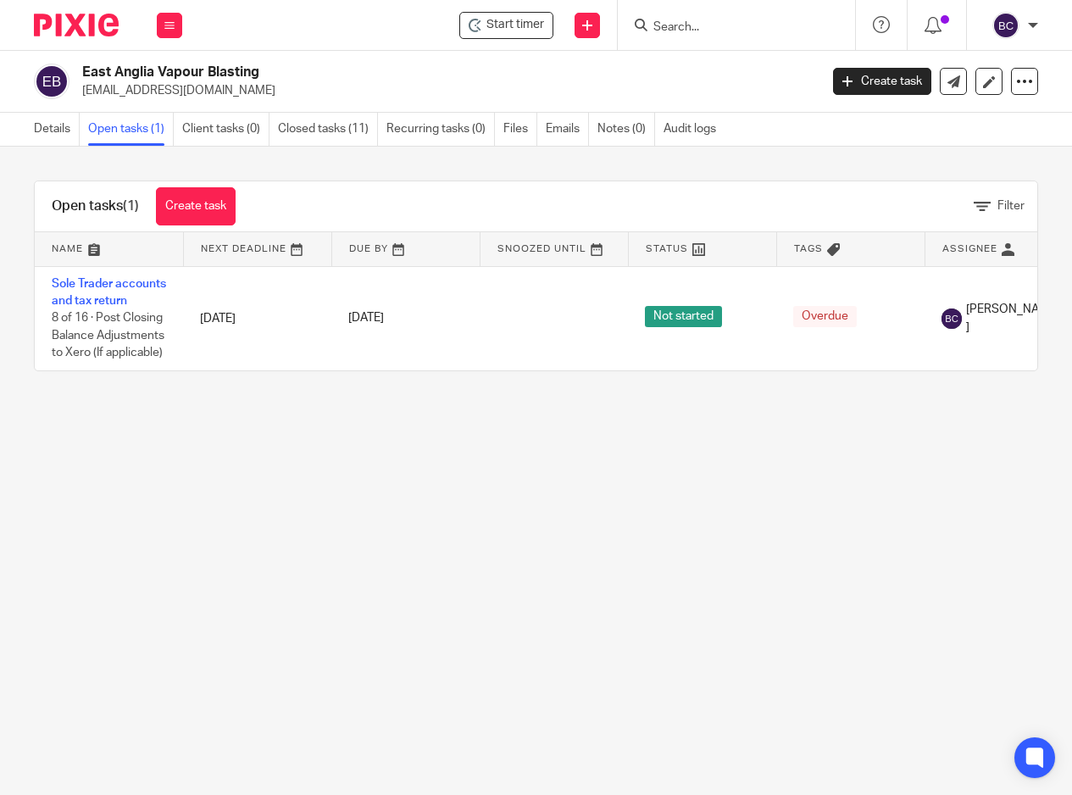 The image size is (1072, 795). Describe the element at coordinates (130, 129) in the screenshot. I see `a: Open tasks (1)` at that location.